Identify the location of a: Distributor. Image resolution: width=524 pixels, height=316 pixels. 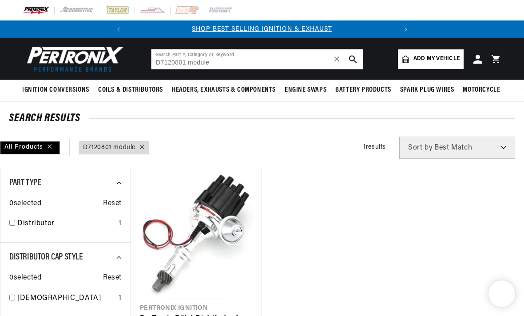
(66, 224).